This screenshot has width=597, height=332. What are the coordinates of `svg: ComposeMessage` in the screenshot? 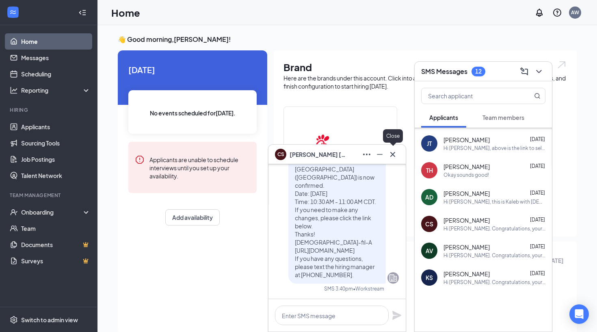 It's located at (524, 71).